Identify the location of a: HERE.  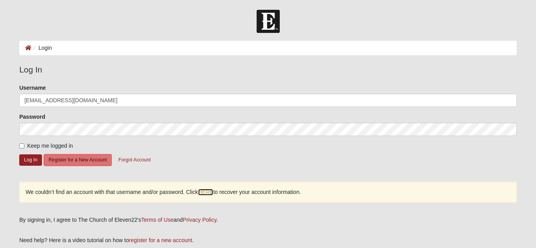
(206, 192).